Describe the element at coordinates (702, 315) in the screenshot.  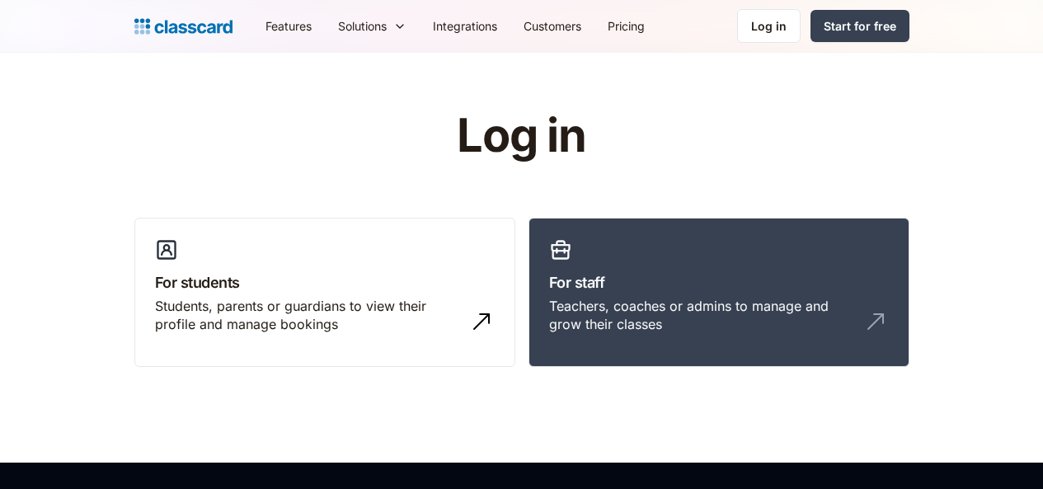
I see `div: Teachers, coaches or admins to manage and grow their classes` at that location.